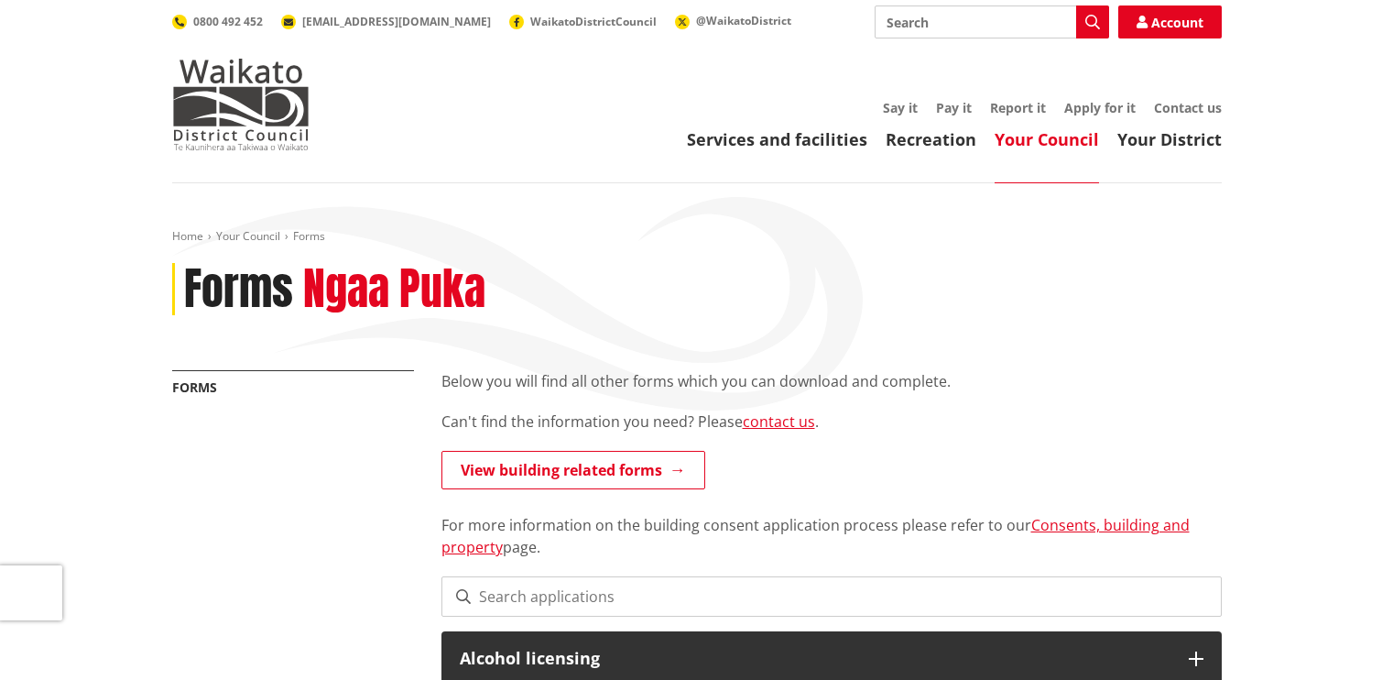  I want to click on a: Forms, so click(194, 387).